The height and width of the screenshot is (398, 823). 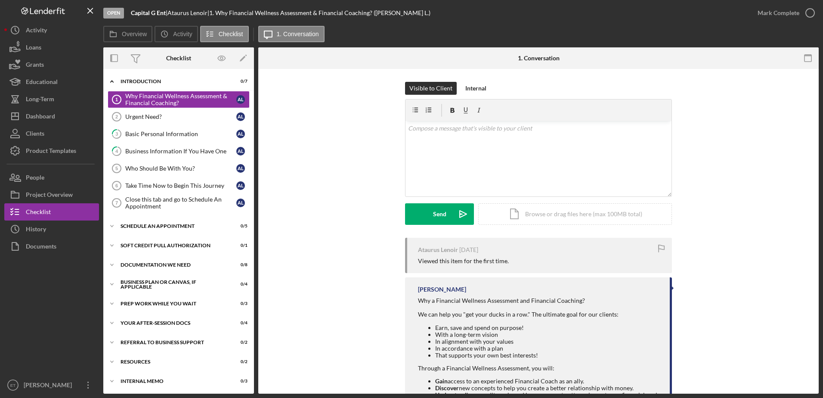 I want to click on div: Educational, so click(x=42, y=83).